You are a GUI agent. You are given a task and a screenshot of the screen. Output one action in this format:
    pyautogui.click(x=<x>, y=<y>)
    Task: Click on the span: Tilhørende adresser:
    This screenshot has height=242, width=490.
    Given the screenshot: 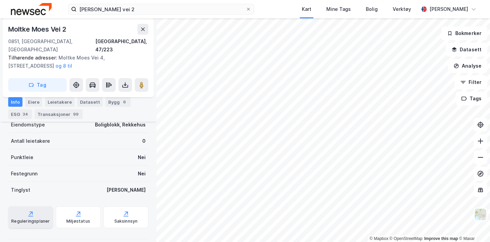 What is the action you would take?
    pyautogui.click(x=33, y=57)
    